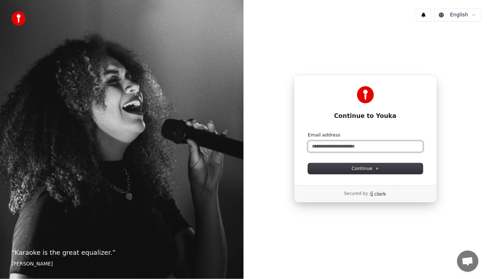 This screenshot has width=487, height=279. What do you see at coordinates (365, 116) in the screenshot?
I see `h1: Continue to Youka` at bounding box center [365, 116].